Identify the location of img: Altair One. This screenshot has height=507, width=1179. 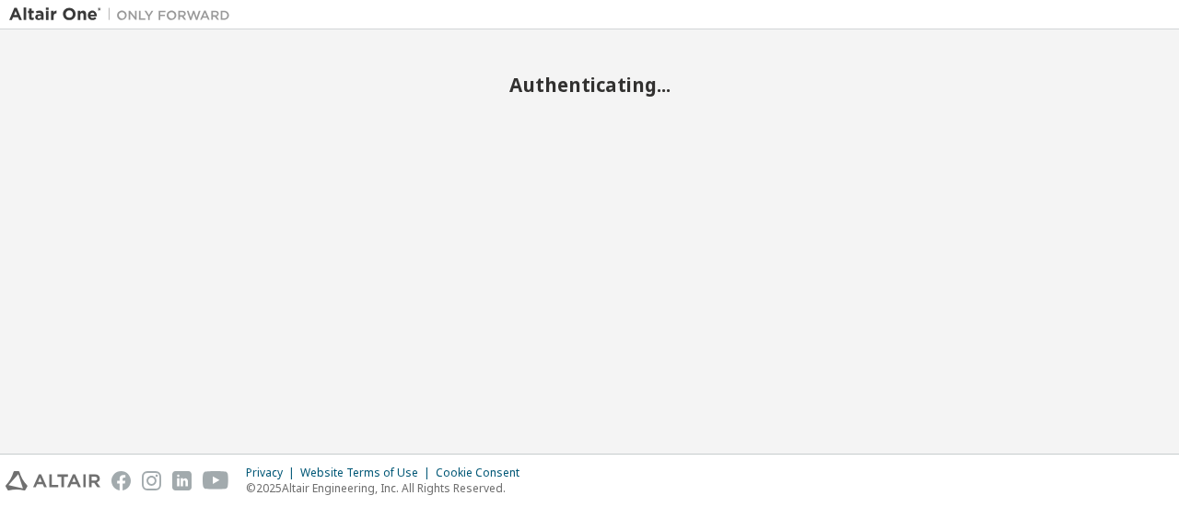
(124, 15).